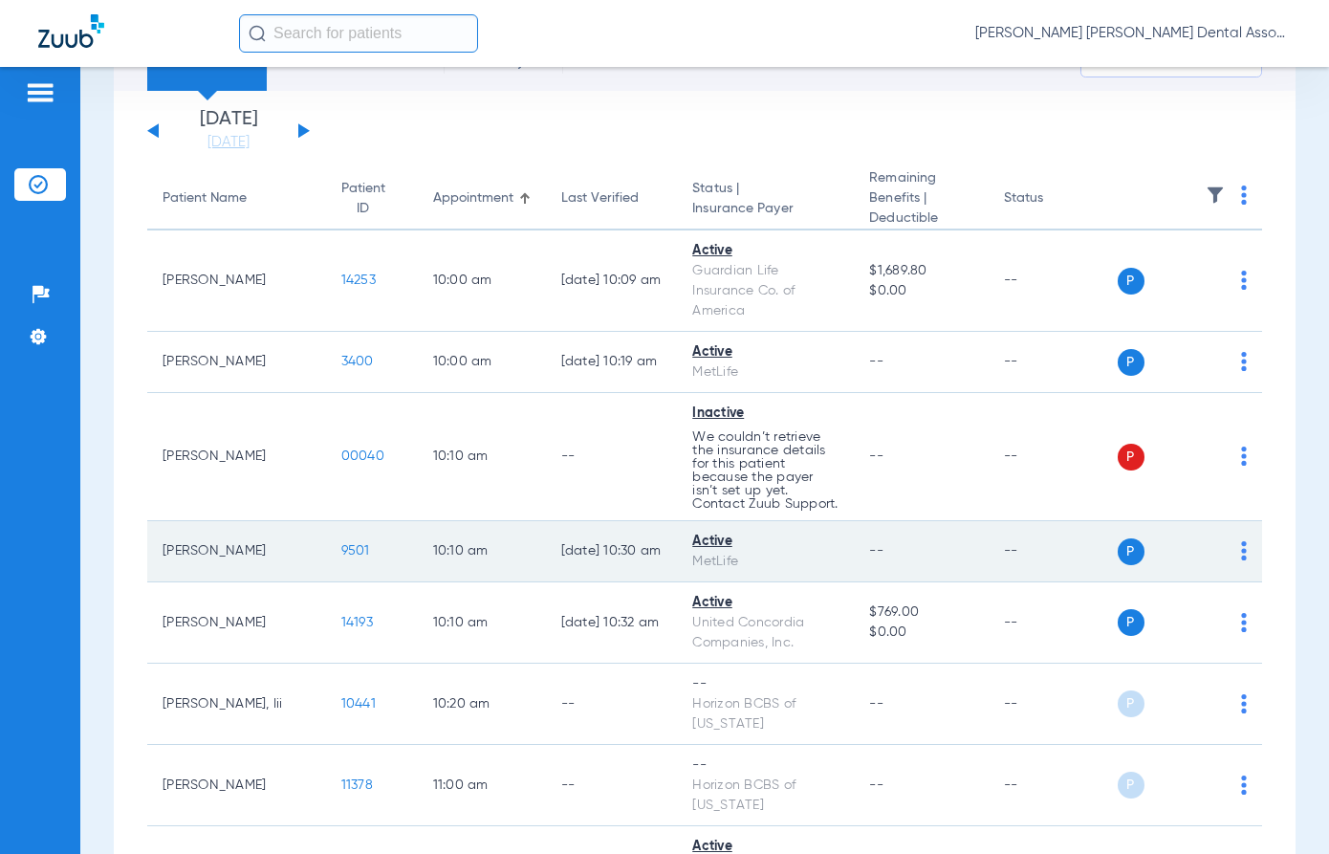  Describe the element at coordinates (765, 470) in the screenshot. I see `p: We couldn’t retrieve the insurance details for this patient because the payer isn’t set up yet. C...` at that location.